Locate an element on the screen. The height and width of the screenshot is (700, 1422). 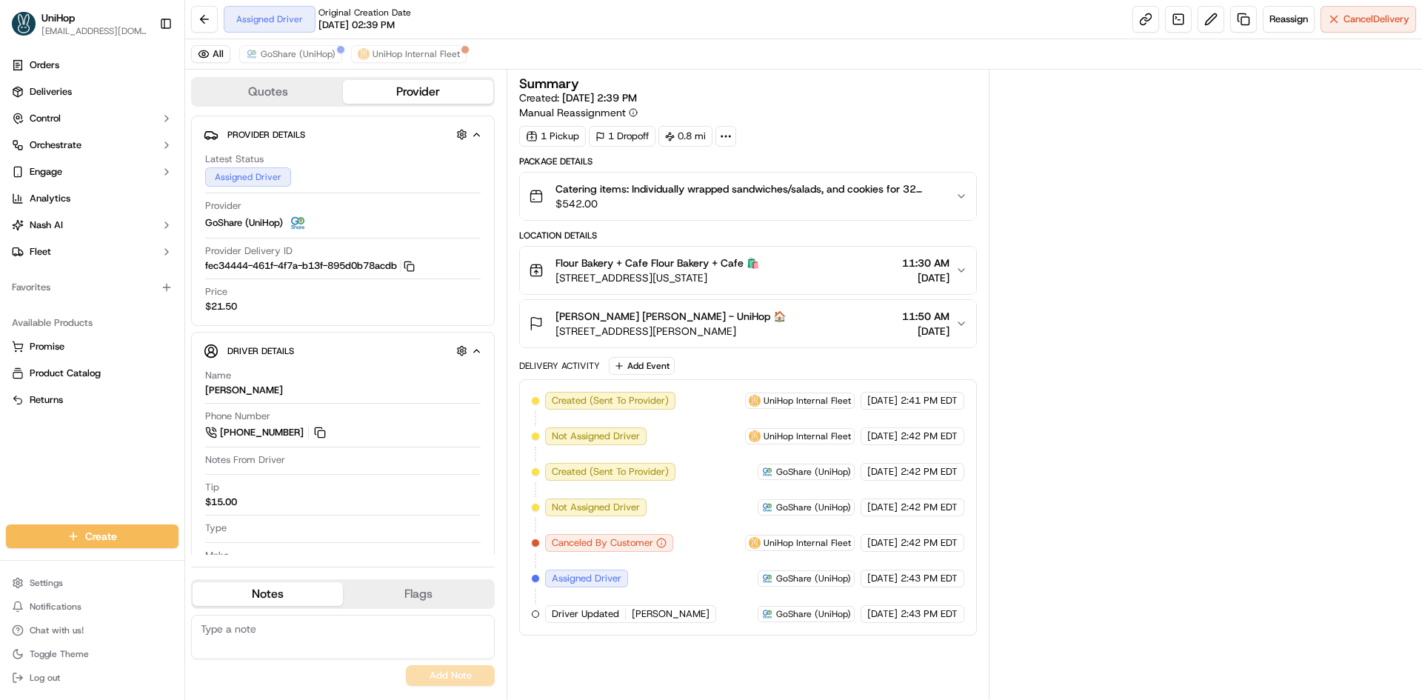
span: Toggle Theme is located at coordinates (59, 654).